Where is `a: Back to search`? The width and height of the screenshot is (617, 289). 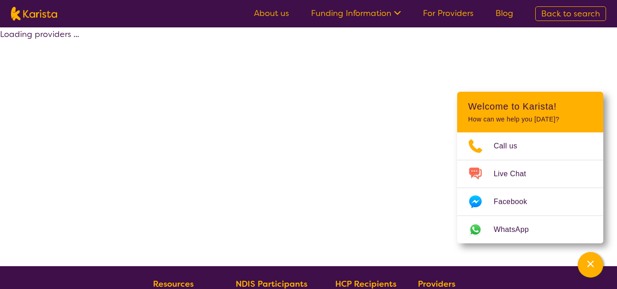 a: Back to search is located at coordinates (570, 14).